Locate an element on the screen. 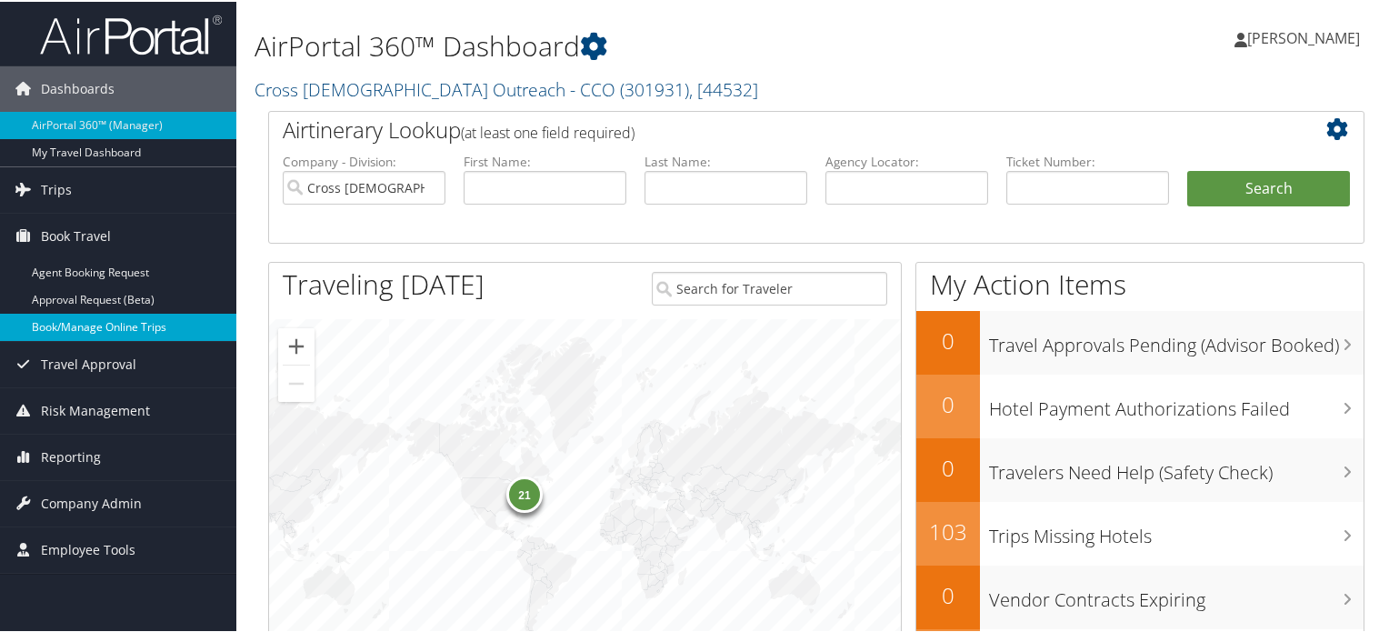  a: 0Travelers Need Help (Safety Check) is located at coordinates (1140, 468).